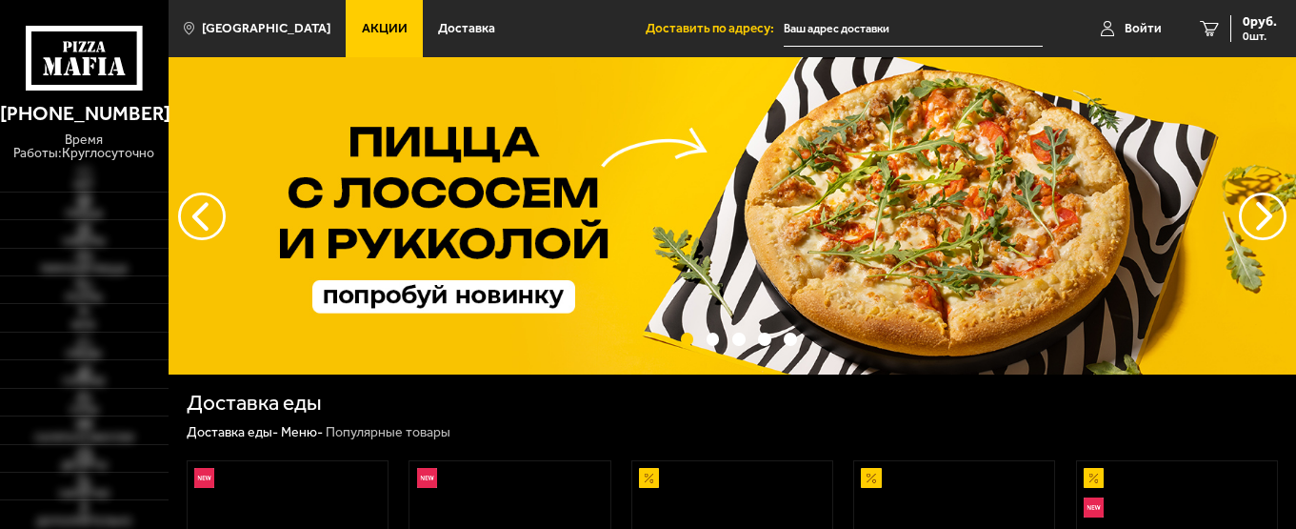 Image resolution: width=1296 pixels, height=529 pixels. Describe the element at coordinates (714, 29) in the screenshot. I see `span: Доставить по адресу:` at that location.